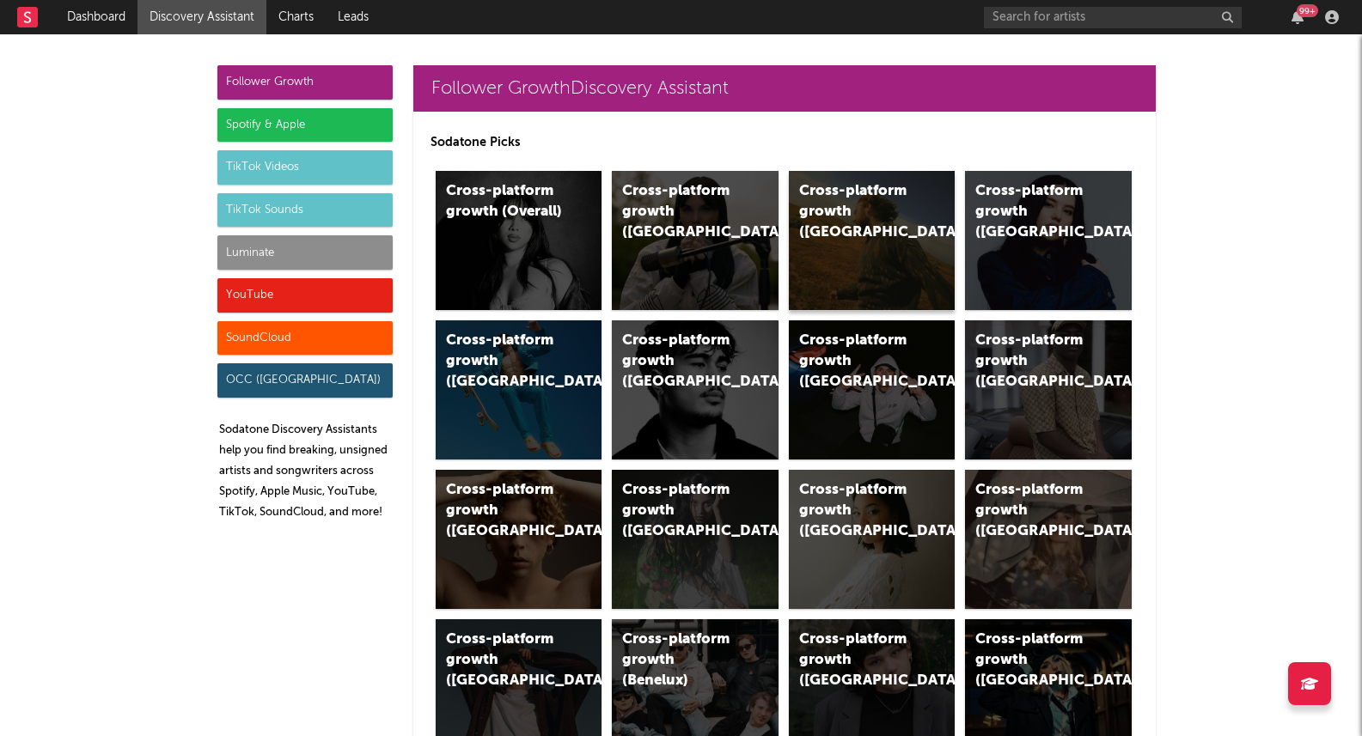 This screenshot has width=1362, height=736. Describe the element at coordinates (305, 338) in the screenshot. I see `div: SoundCloud` at that location.